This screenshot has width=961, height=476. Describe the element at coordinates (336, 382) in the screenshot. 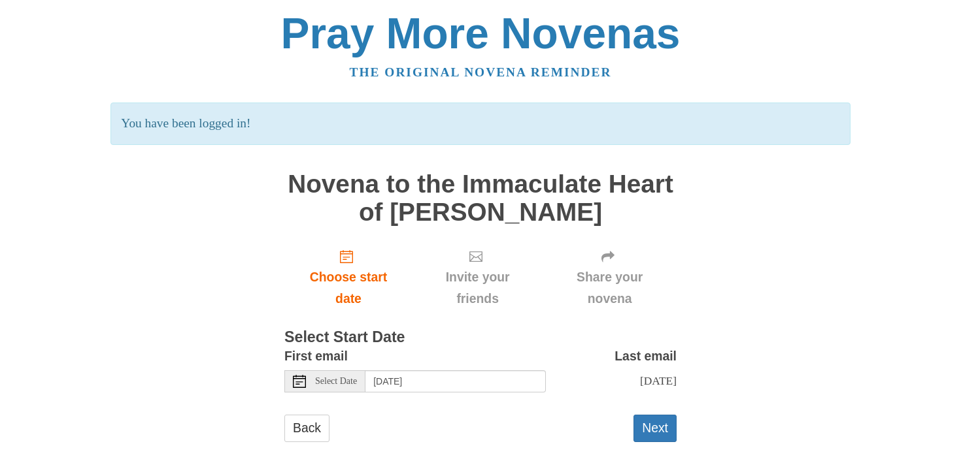

I see `span: Select Date` at that location.